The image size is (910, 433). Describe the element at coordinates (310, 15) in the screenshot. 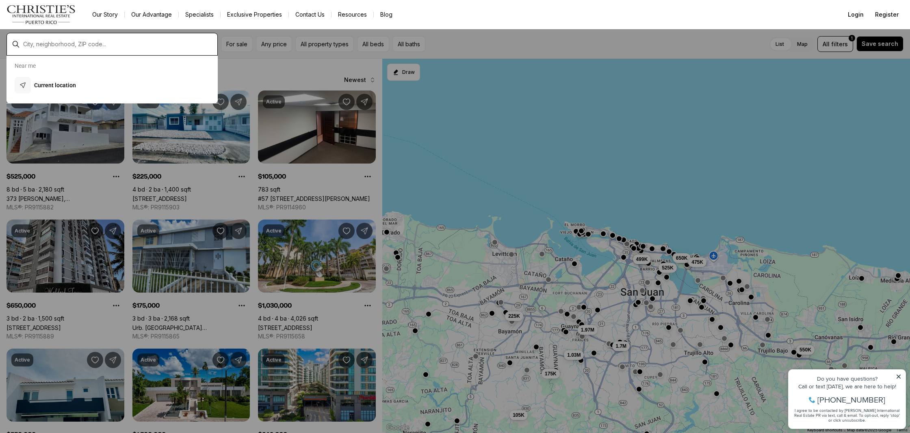

I see `button: Contact Us` at that location.